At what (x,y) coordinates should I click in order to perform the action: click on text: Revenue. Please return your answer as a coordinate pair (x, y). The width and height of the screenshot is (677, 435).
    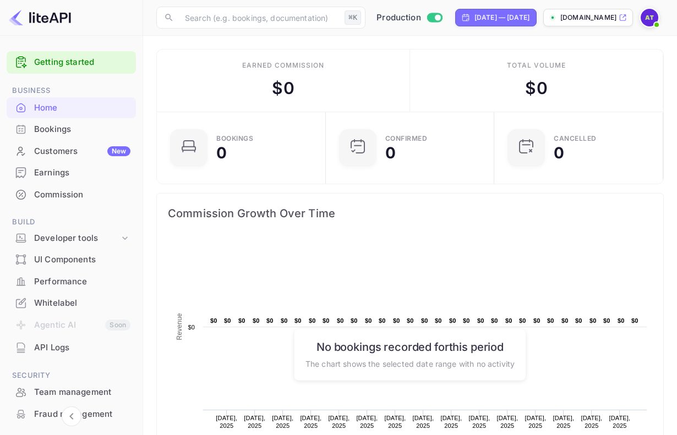
    Looking at the image, I should click on (179, 326).